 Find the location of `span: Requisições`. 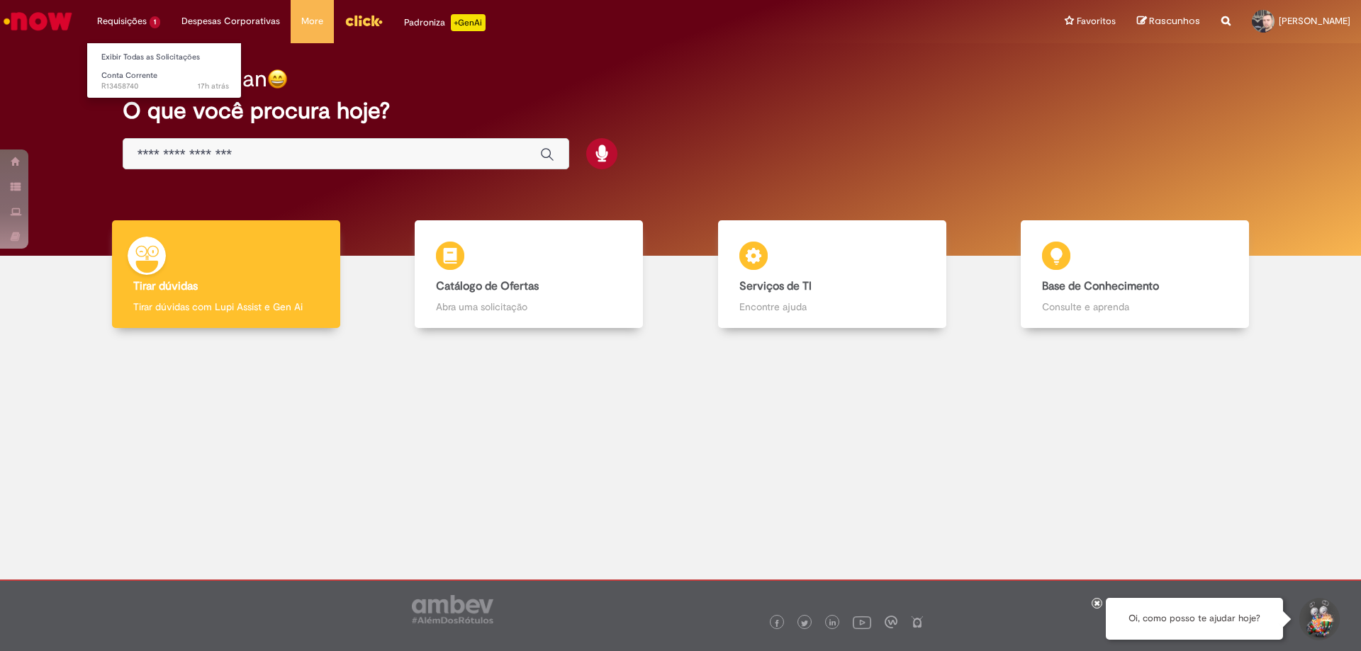

span: Requisições is located at coordinates (122, 21).